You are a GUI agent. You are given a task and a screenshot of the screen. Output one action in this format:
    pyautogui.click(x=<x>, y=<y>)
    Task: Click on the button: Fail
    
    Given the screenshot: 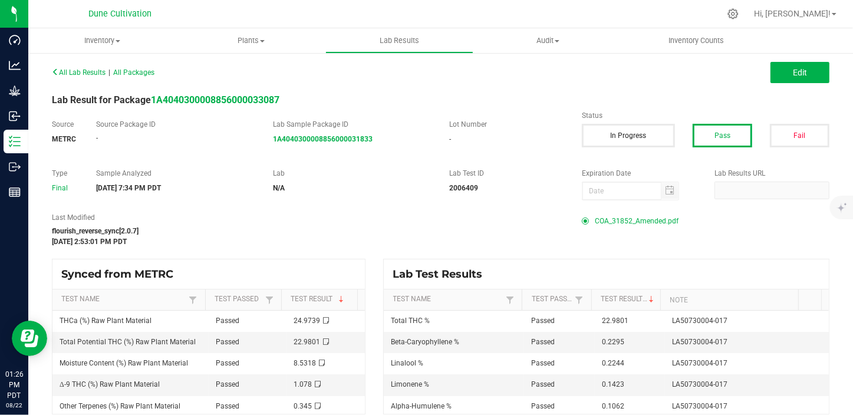 What is the action you would take?
    pyautogui.click(x=800, y=136)
    